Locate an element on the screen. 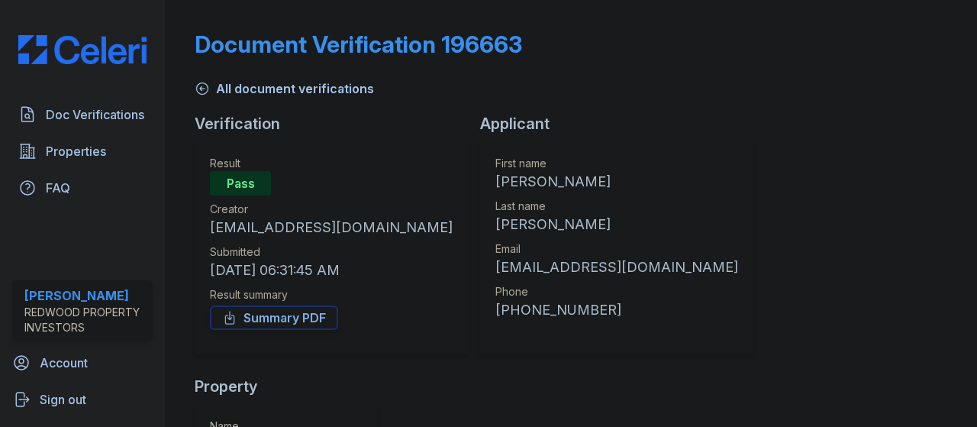  div: Last name is located at coordinates (617, 206).